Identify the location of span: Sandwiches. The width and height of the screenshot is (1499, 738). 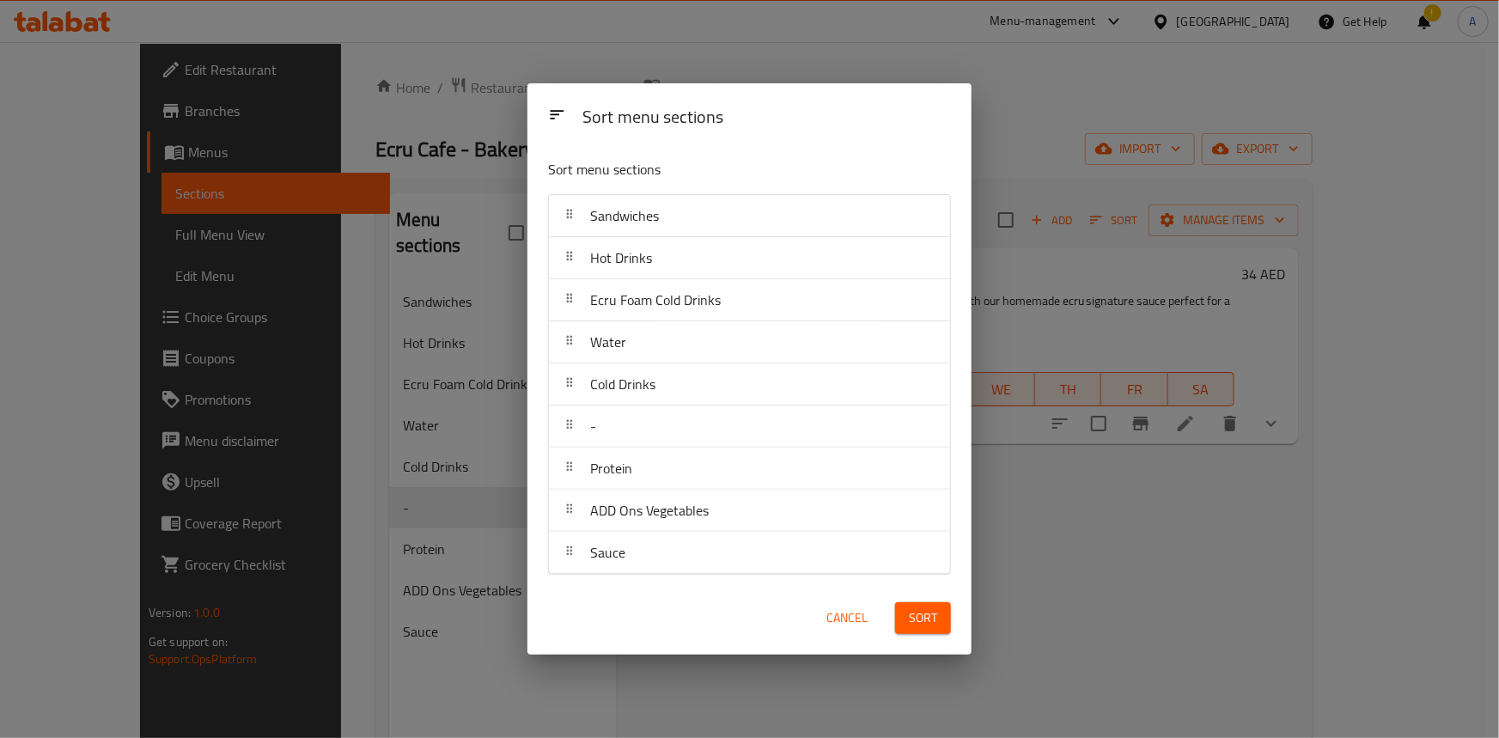
(624, 216).